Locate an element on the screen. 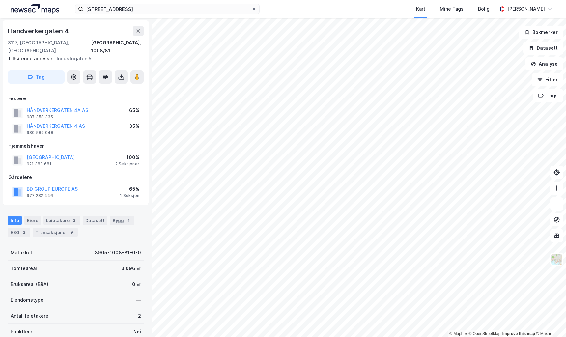 Image resolution: width=566 pixels, height=337 pixels. div: 3905-1008-81-0-0 is located at coordinates (118, 253).